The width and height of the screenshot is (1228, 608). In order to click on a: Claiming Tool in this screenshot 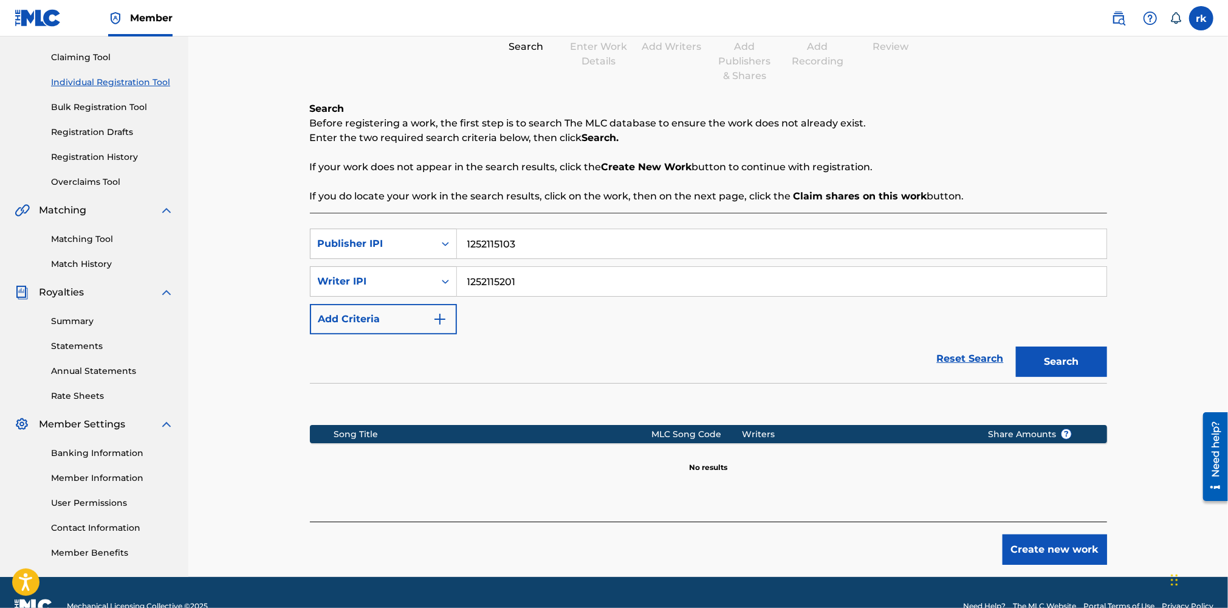, I will do `click(112, 57)`.